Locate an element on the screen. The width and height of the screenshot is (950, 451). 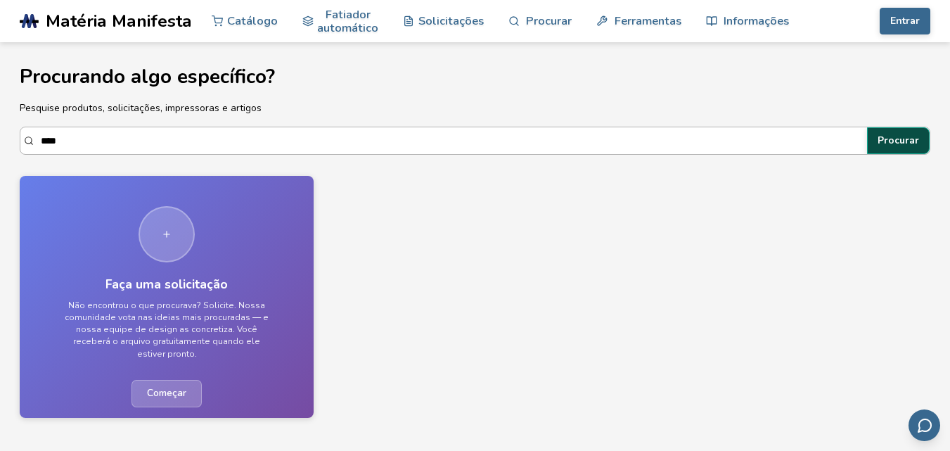
font: Fatiador automático is located at coordinates (347, 21).